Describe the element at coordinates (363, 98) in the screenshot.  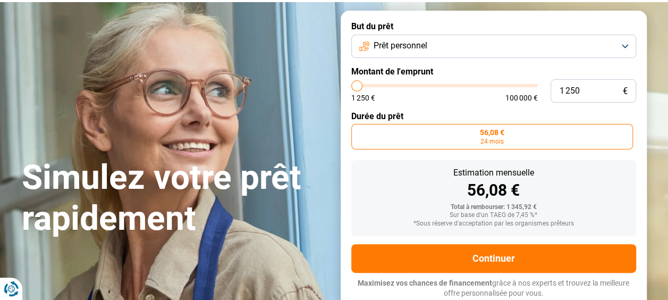
I see `span: 1 250 €` at that location.